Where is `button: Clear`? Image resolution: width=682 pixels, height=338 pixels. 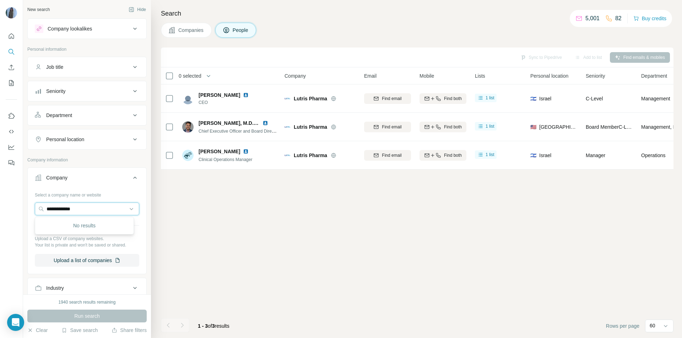 button: Clear is located at coordinates (37, 331).